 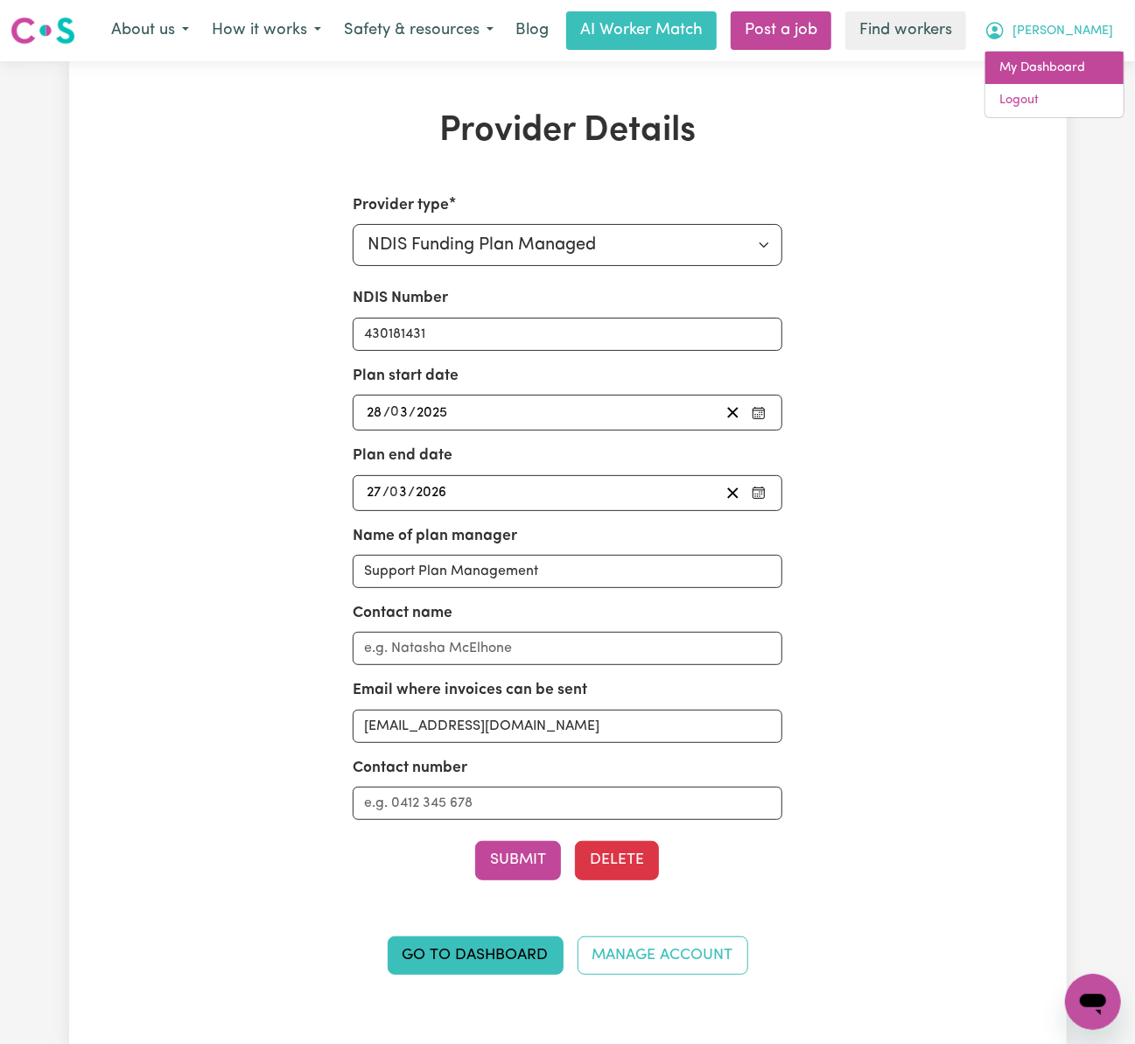 What do you see at coordinates (759, 412) in the screenshot?
I see `button: Pick your plan start date` at bounding box center [759, 412].